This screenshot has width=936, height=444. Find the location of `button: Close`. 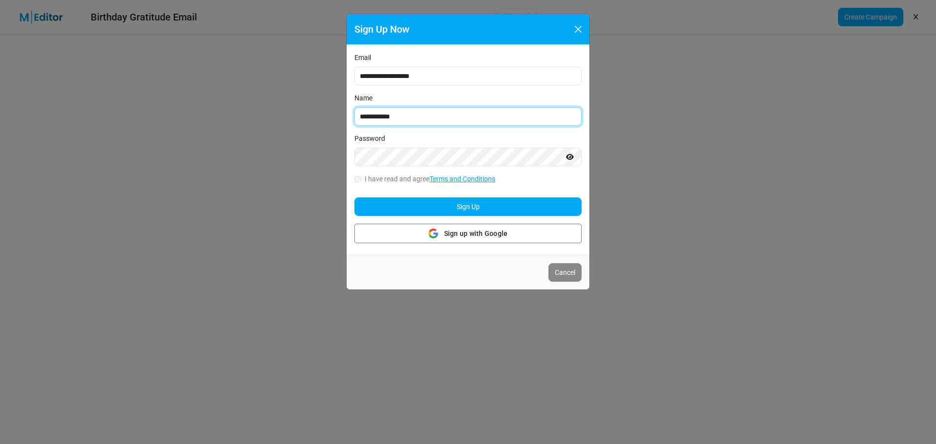

button: Close is located at coordinates (578, 29).